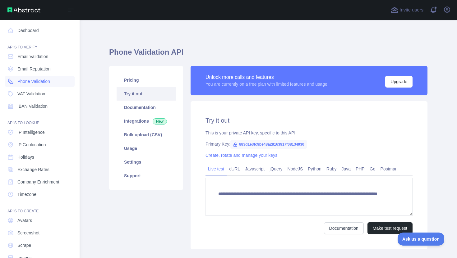  I want to click on a: Integrations New, so click(146, 121).